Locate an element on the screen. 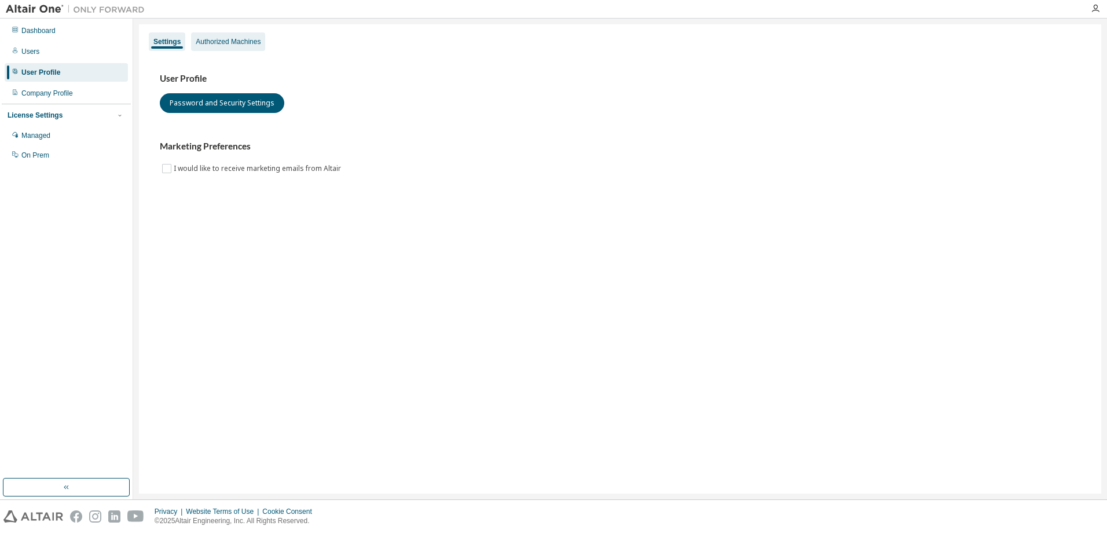 This screenshot has width=1107, height=533. div: On Prem is located at coordinates (35, 155).